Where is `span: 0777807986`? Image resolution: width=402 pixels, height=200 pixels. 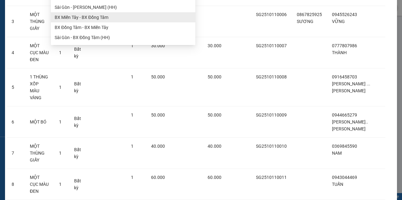
span: 0777807986 is located at coordinates (345, 46).